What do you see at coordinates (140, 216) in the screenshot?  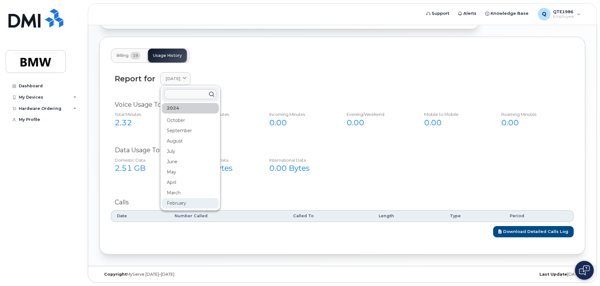 I see `th: Date` at bounding box center [140, 216].